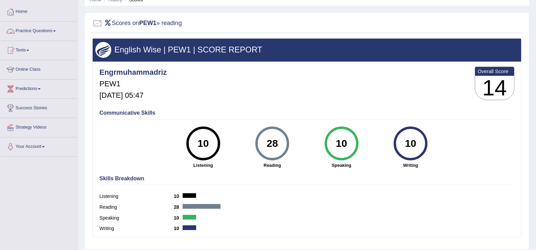 The height and width of the screenshot is (250, 536). Describe the element at coordinates (307, 50) in the screenshot. I see `h3: English Wise | PEW1 | SCORE REPORT` at that location.